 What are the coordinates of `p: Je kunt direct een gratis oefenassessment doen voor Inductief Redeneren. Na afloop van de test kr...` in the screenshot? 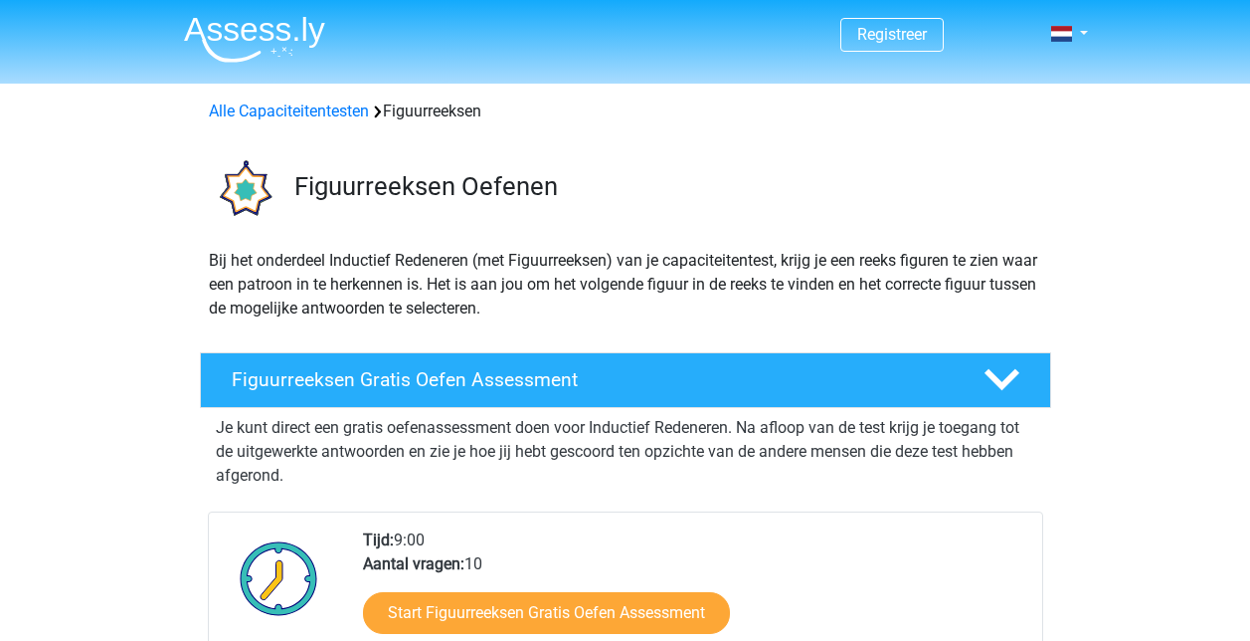 It's located at (626, 452).